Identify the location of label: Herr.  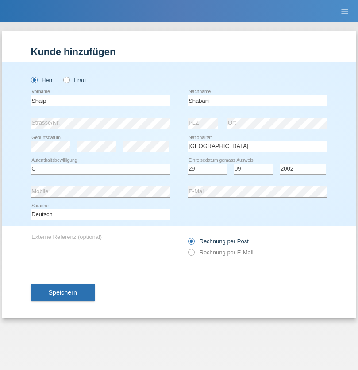
(42, 80).